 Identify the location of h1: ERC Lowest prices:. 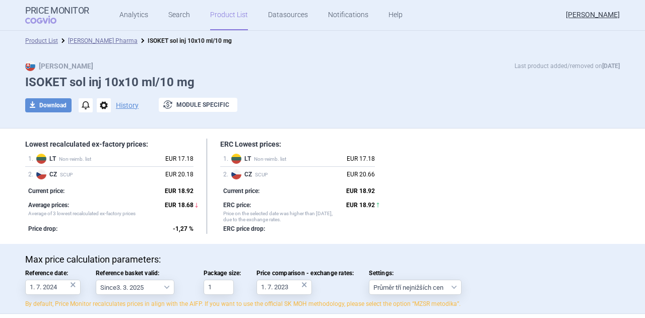
(297, 144).